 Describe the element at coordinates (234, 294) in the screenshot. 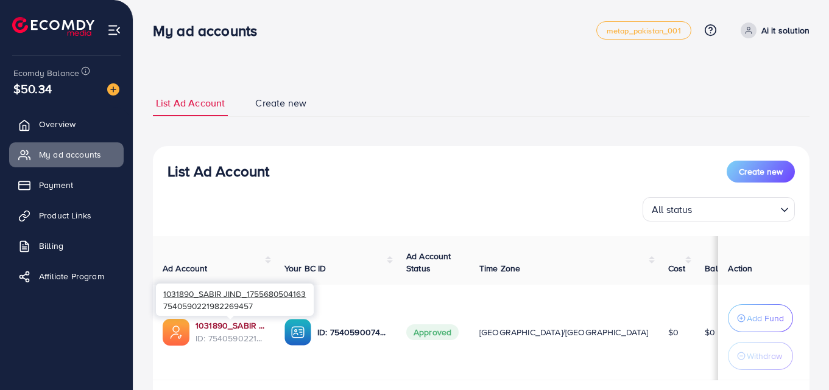

I see `span: 1031890_SABIR JIND_1755680504163` at that location.